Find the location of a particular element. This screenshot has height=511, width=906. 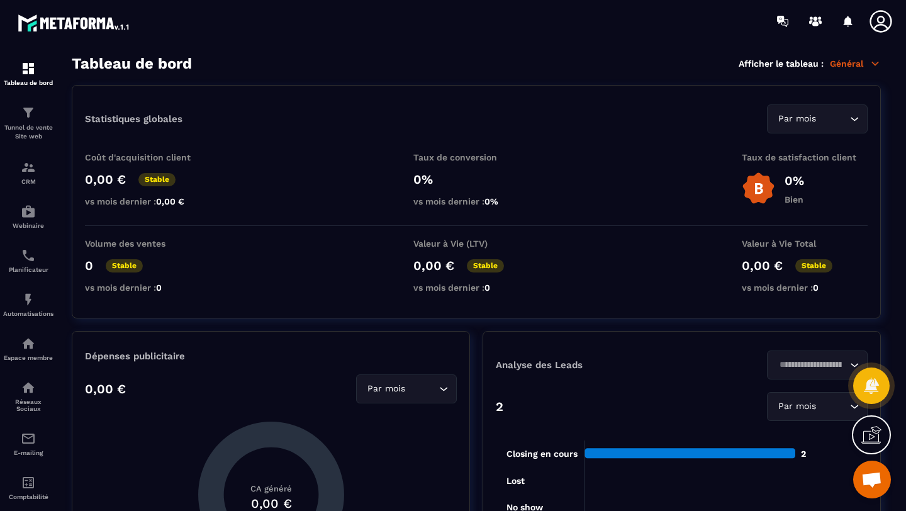

p: Comptabilité is located at coordinates (28, 496).